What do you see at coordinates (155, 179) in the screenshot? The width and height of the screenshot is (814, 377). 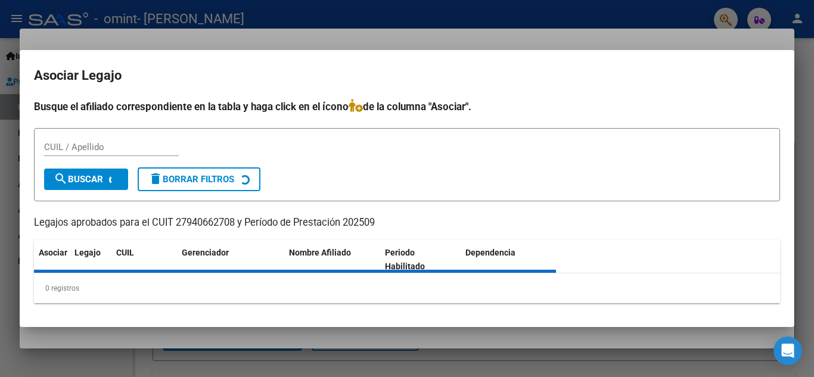 I see `mat-icon: delete` at bounding box center [155, 179].